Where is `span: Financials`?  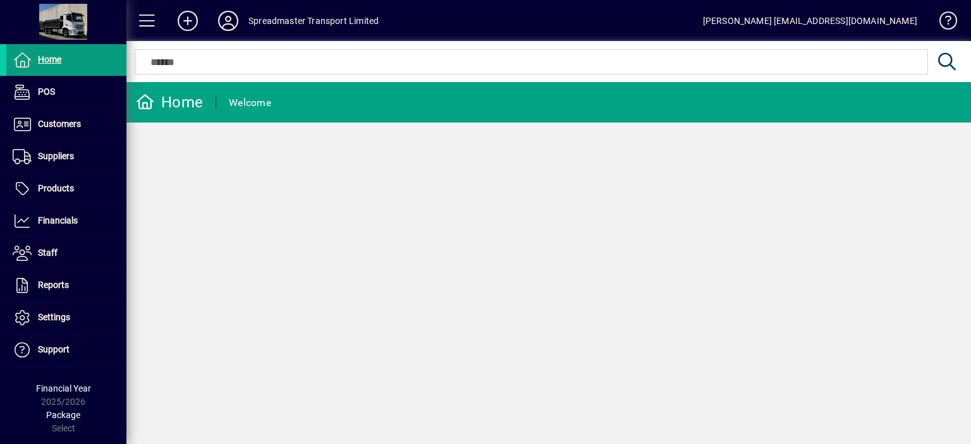 span: Financials is located at coordinates (58, 221).